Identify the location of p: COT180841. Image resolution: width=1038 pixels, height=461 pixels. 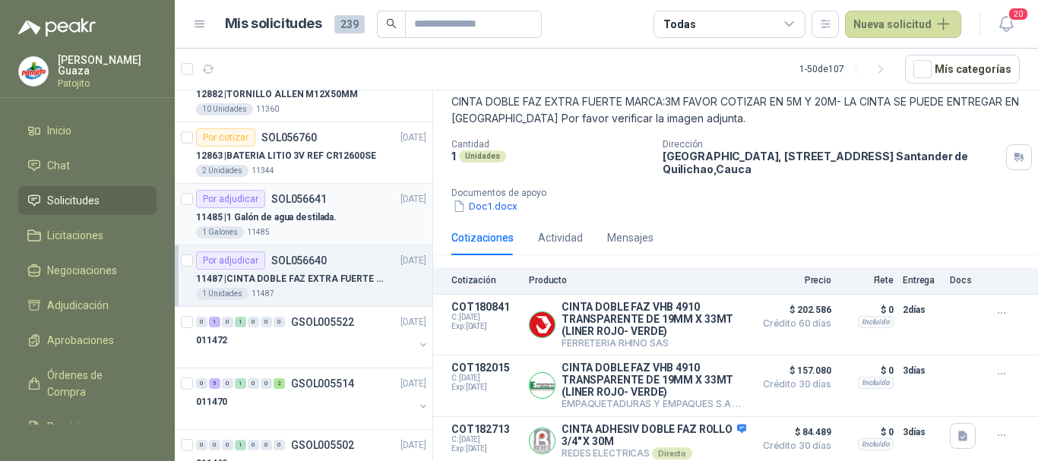
(486, 307).